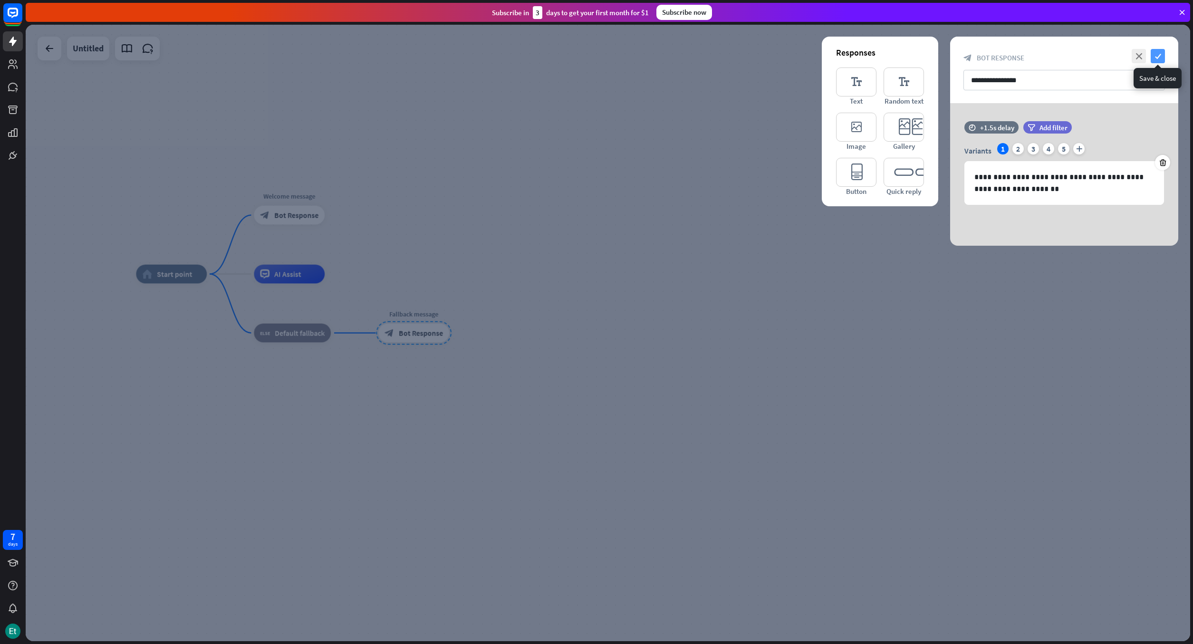 The image size is (1193, 644). What do you see at coordinates (1139, 56) in the screenshot?
I see `i: close` at bounding box center [1139, 56].